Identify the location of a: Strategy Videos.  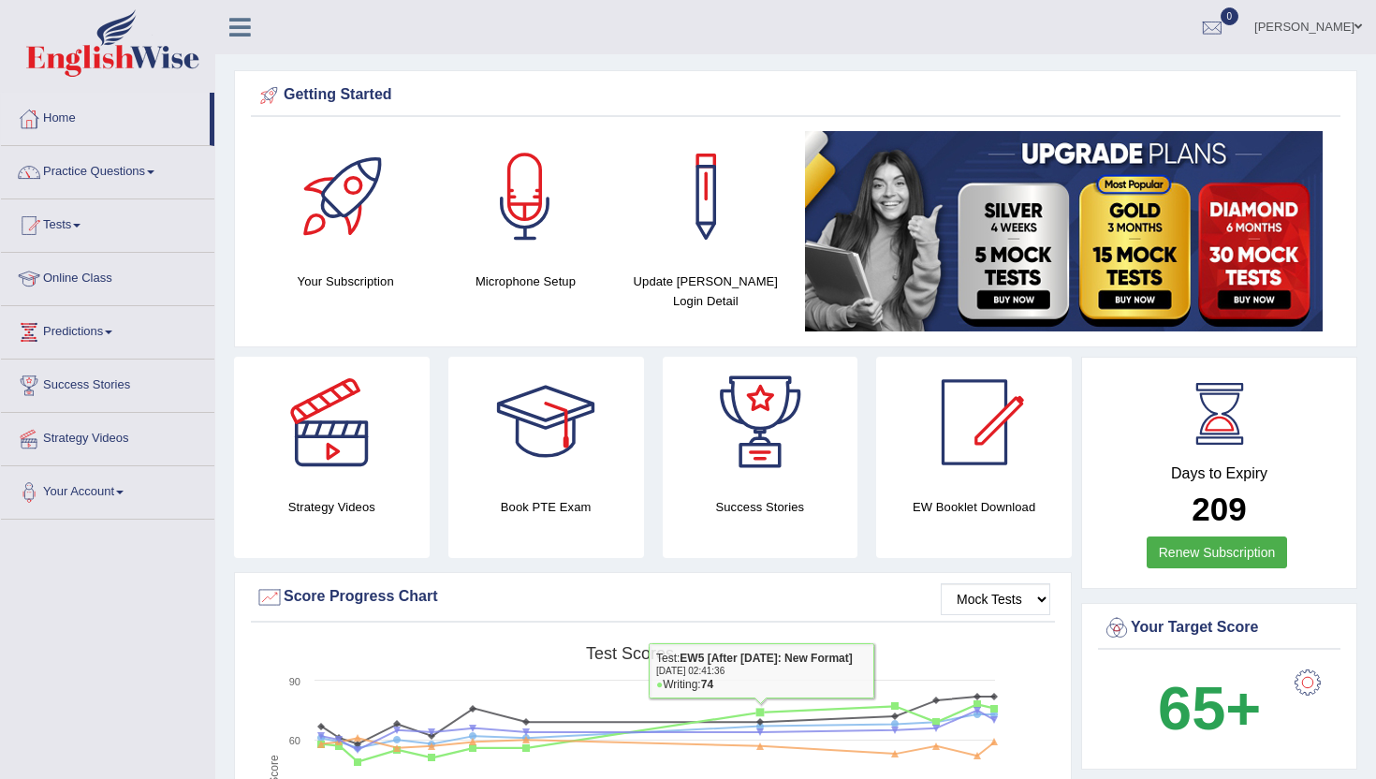
(108, 436).